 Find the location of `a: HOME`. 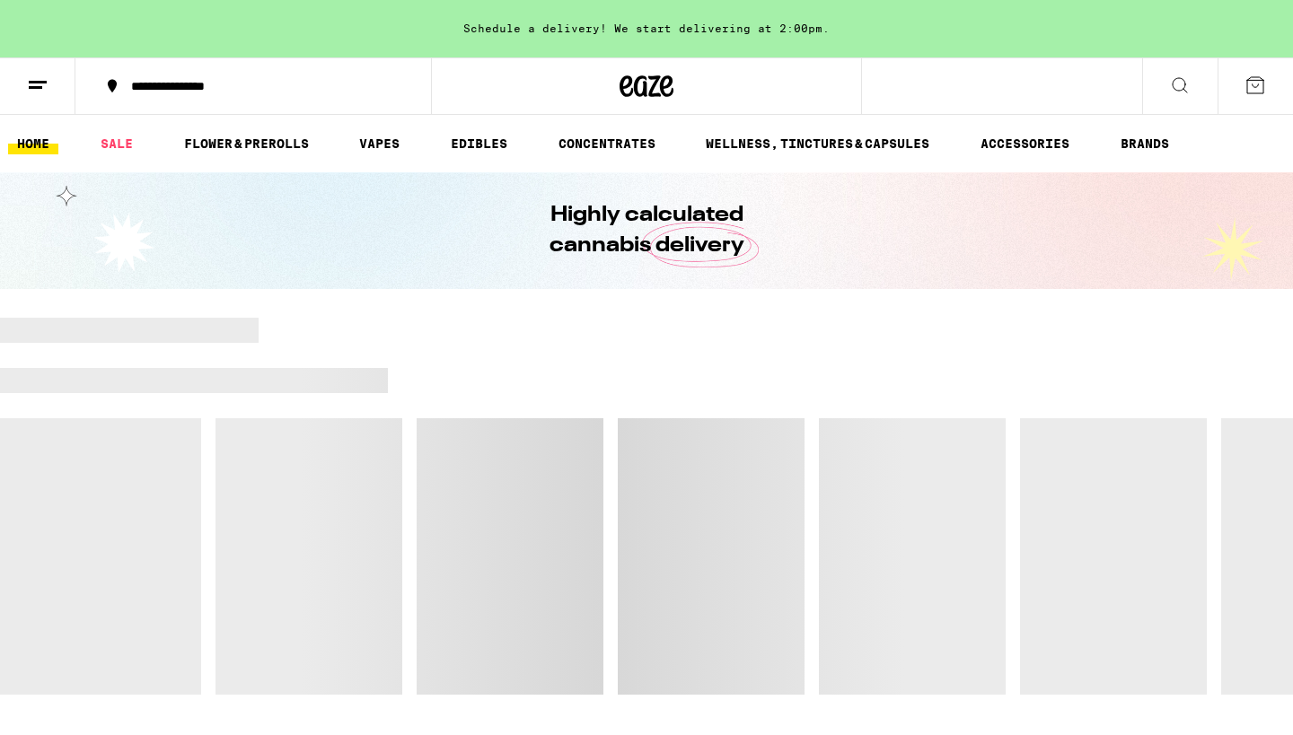

a: HOME is located at coordinates (33, 144).